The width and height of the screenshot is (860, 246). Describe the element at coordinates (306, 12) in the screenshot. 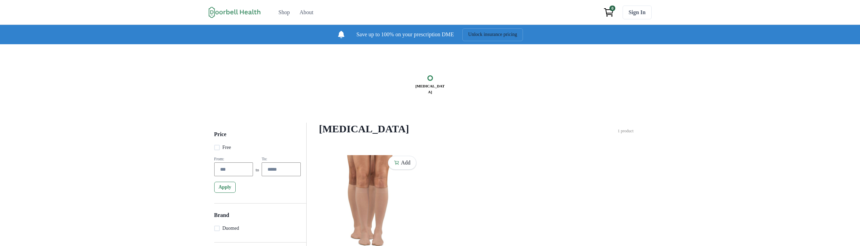

I see `div: About` at that location.